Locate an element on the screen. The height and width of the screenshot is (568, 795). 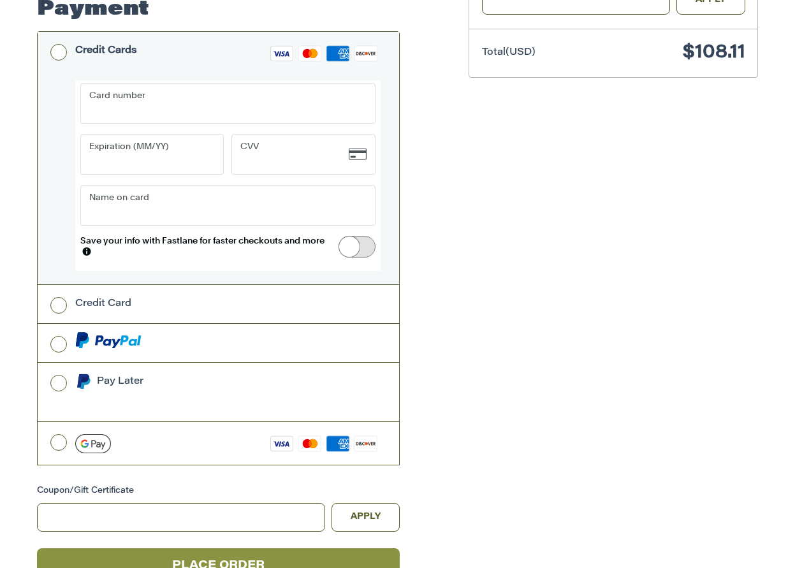
input: Gift Certificate or Coupon Code is located at coordinates (181, 517).